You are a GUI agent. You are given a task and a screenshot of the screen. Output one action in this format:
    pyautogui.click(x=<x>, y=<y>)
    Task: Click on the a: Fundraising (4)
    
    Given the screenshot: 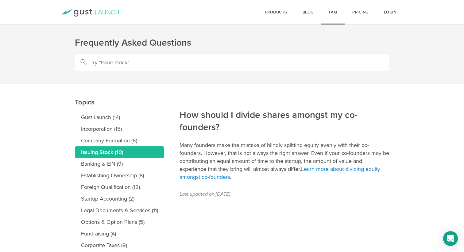 What is the action you would take?
    pyautogui.click(x=119, y=234)
    